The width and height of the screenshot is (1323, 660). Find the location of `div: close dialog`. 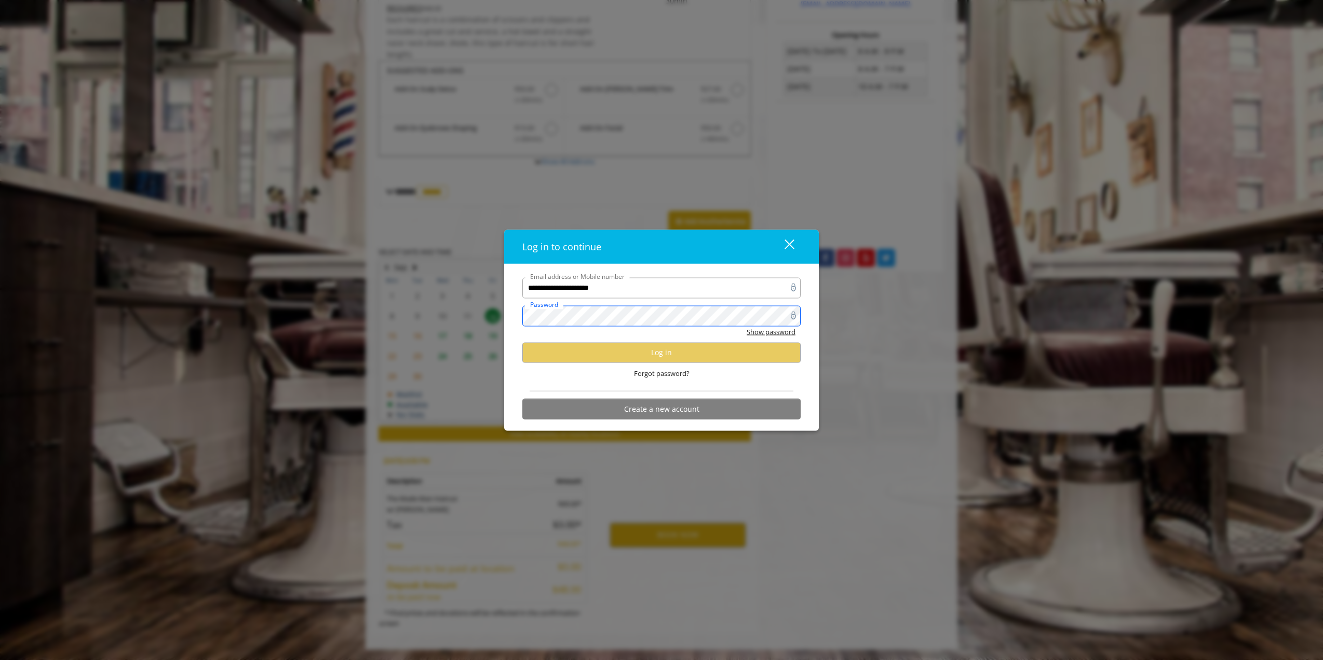

div: close dialog is located at coordinates (783, 247).